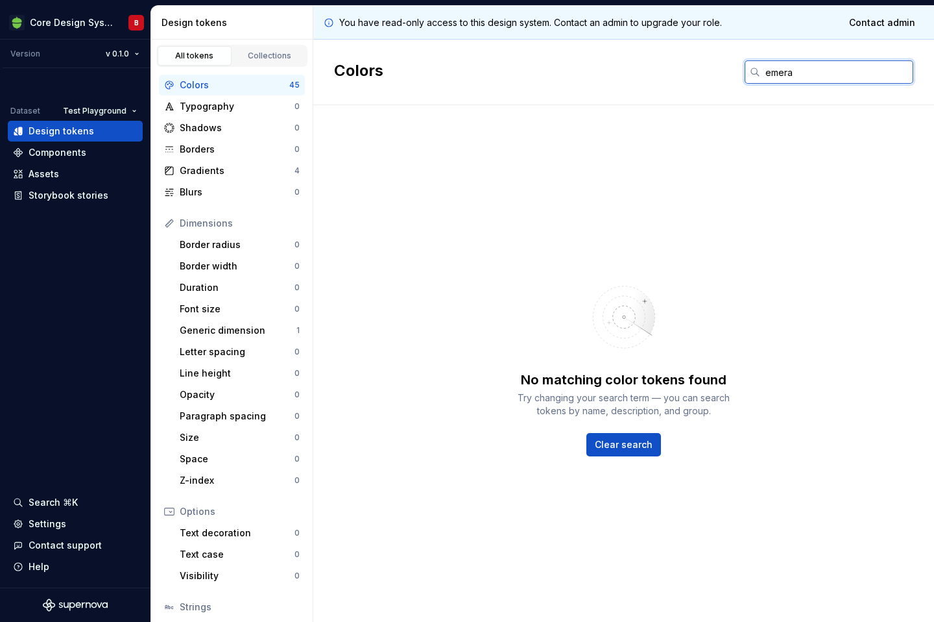 The image size is (934, 622). Describe the element at coordinates (57, 152) in the screenshot. I see `div: Components` at that location.